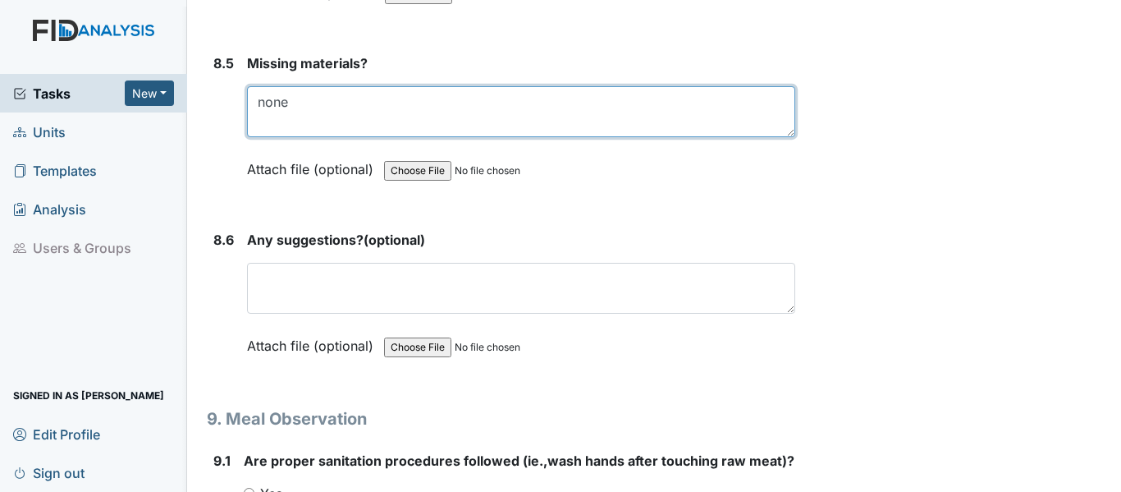 The width and height of the screenshot is (1121, 492). I want to click on span: Edit Profile, so click(57, 433).